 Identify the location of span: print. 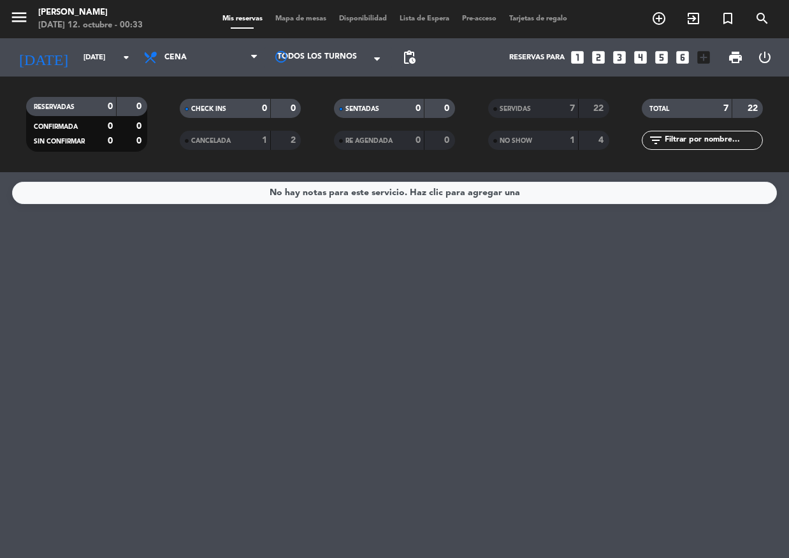
(735, 57).